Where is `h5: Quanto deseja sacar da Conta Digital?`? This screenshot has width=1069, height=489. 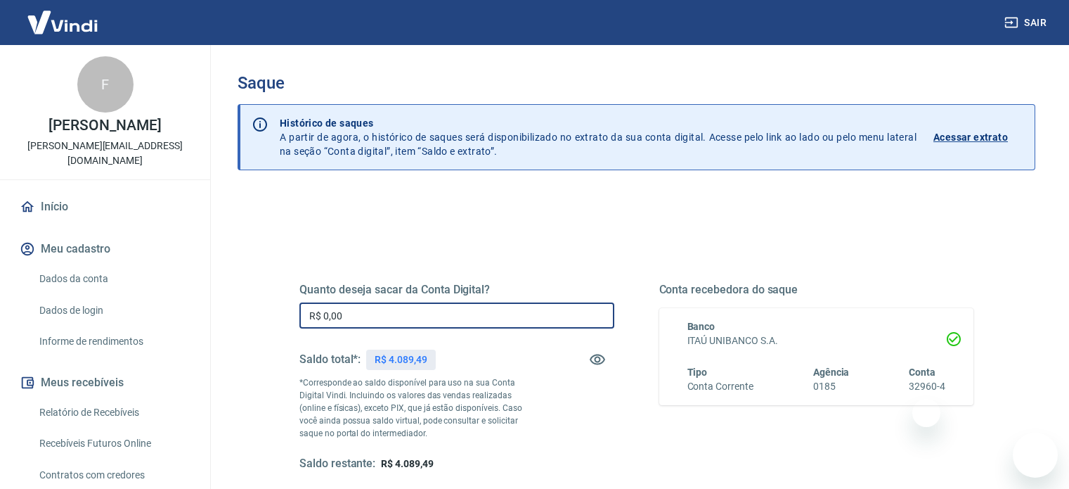 h5: Quanto deseja sacar da Conta Digital? is located at coordinates (457, 290).